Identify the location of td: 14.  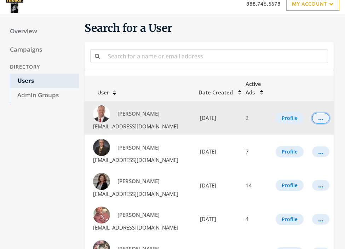
(256, 185).